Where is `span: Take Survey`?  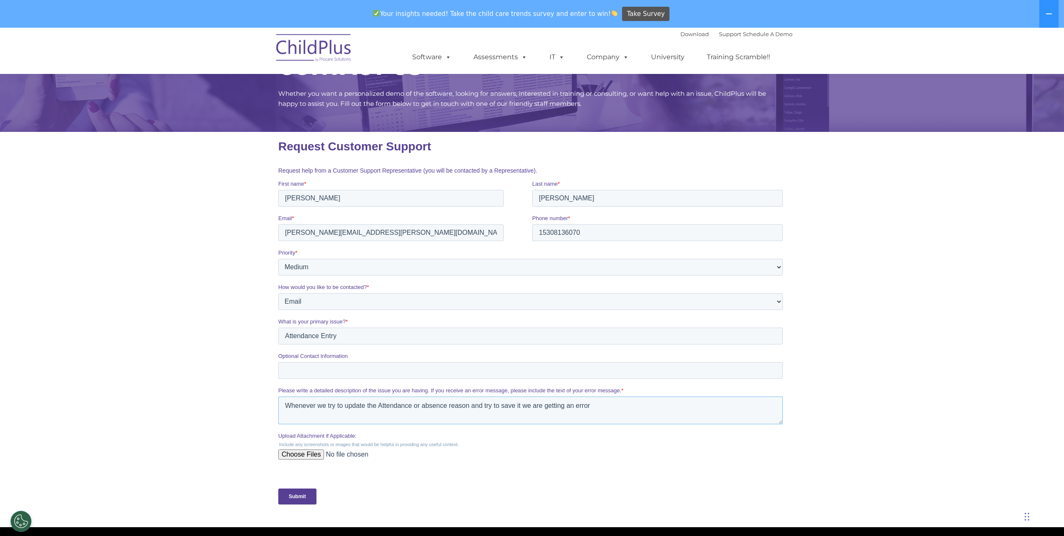
span: Take Survey is located at coordinates (646, 14).